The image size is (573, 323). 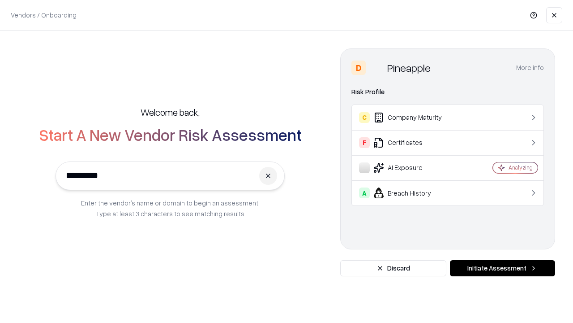 I want to click on button: More info, so click(x=530, y=68).